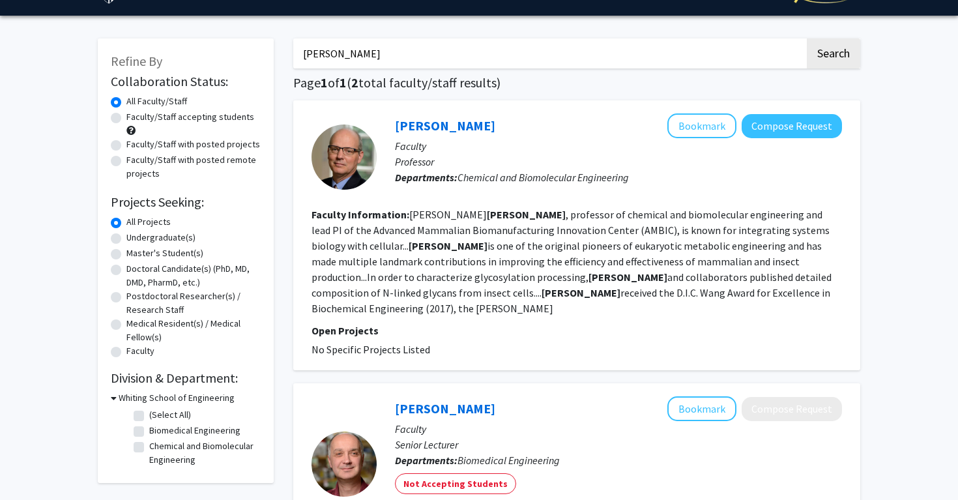 The width and height of the screenshot is (958, 500). I want to click on button: Compose Request to Kevin Yarema, so click(792, 409).